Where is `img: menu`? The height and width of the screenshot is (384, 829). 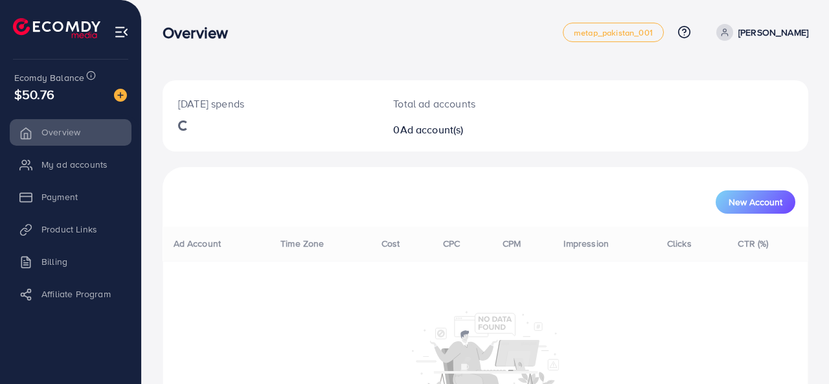
img: menu is located at coordinates (121, 32).